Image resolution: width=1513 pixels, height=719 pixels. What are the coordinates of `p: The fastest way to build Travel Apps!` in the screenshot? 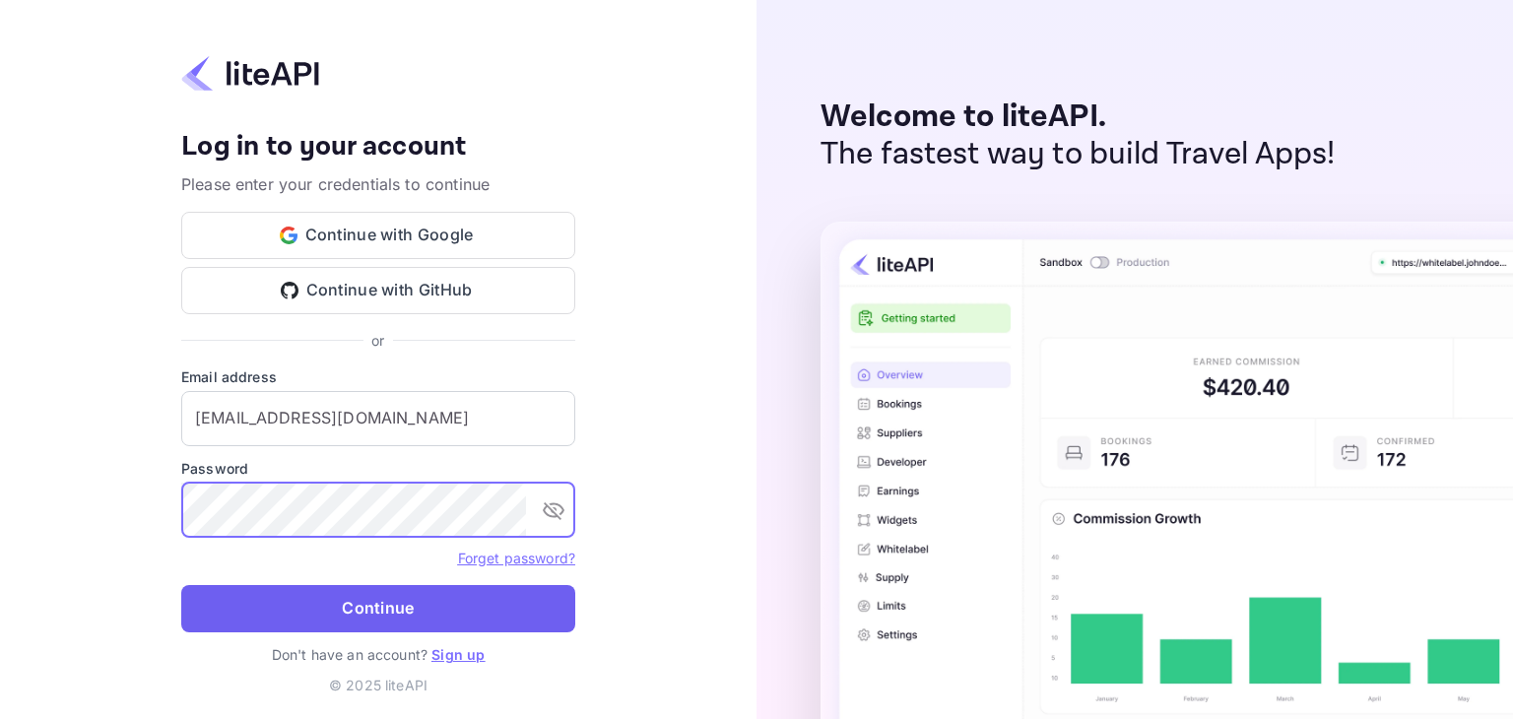 It's located at (1077, 155).